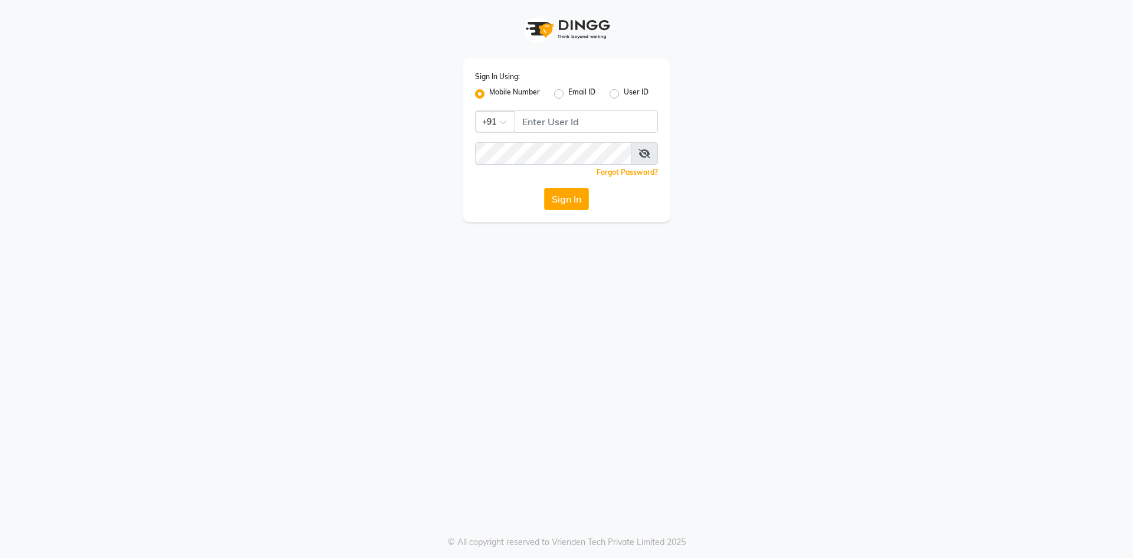 The height and width of the screenshot is (558, 1133). What do you see at coordinates (567, 199) in the screenshot?
I see `button: Sign In` at bounding box center [567, 199].